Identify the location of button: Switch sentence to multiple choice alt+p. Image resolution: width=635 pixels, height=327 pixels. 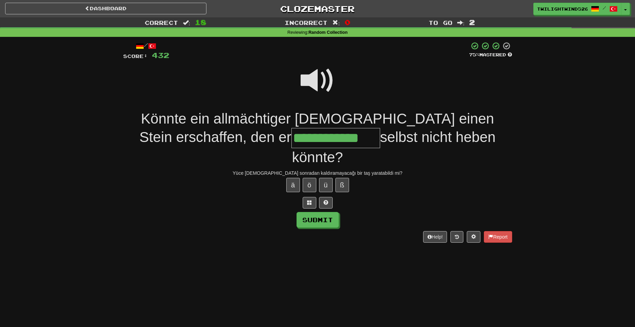
(309, 203).